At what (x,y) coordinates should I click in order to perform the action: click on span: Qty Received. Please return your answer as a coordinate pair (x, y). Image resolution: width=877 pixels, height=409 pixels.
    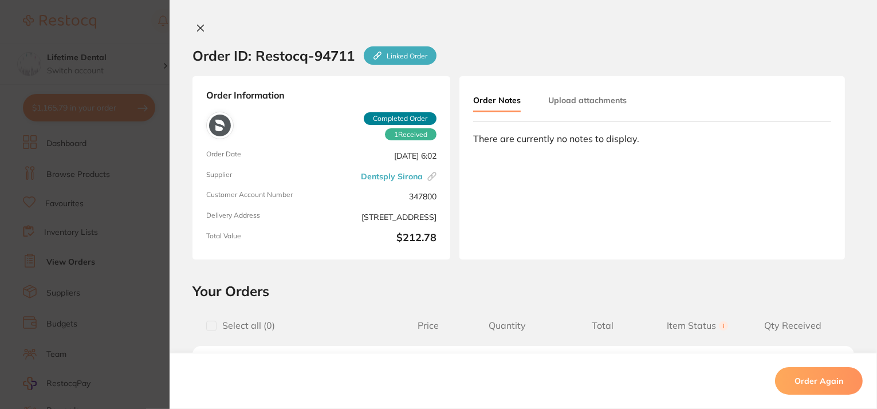
    Looking at the image, I should click on (793, 325).